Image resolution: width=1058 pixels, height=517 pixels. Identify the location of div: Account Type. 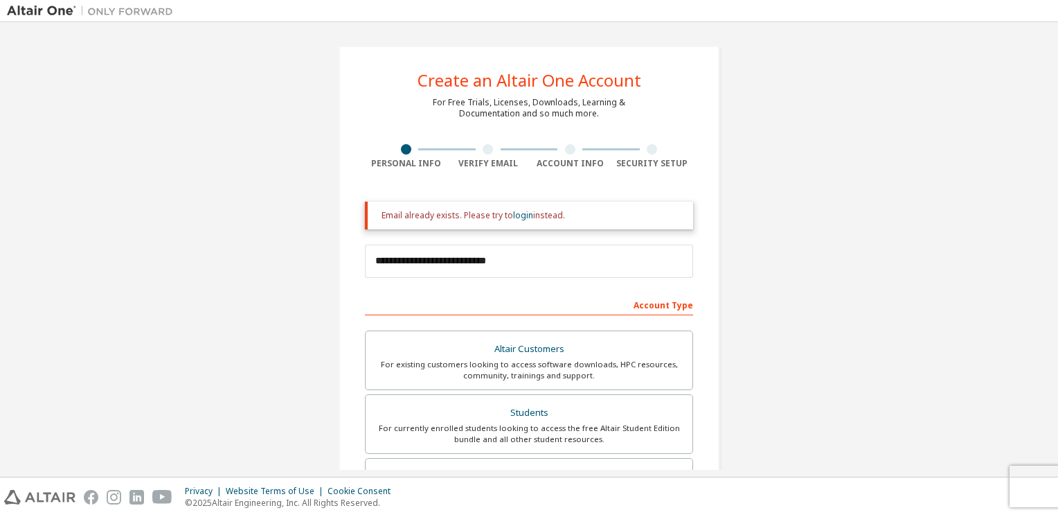
(529, 304).